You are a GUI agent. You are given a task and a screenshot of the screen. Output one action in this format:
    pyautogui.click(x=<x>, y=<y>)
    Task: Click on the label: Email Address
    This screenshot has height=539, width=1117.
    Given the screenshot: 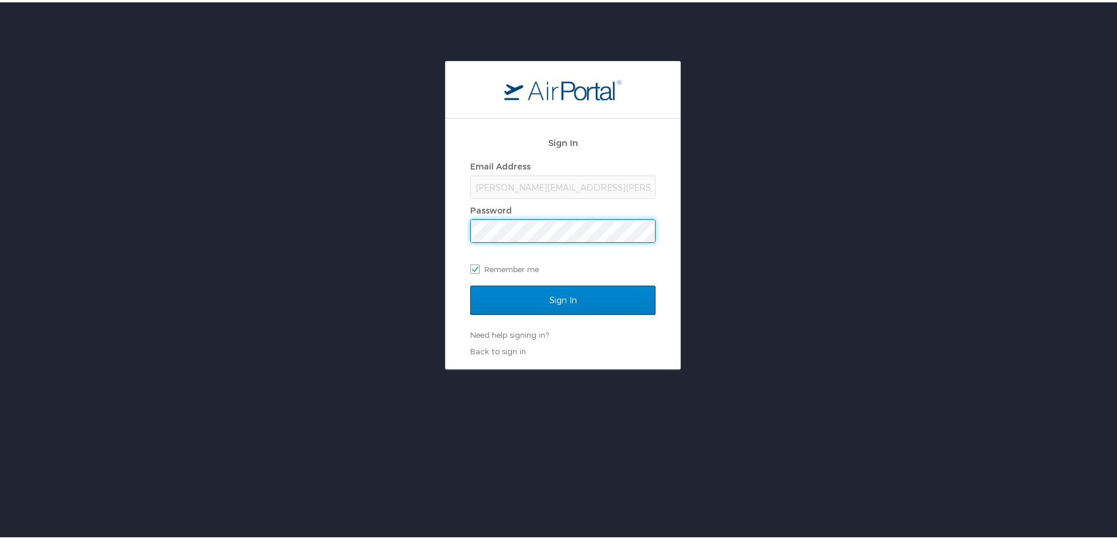 What is the action you would take?
    pyautogui.click(x=500, y=164)
    